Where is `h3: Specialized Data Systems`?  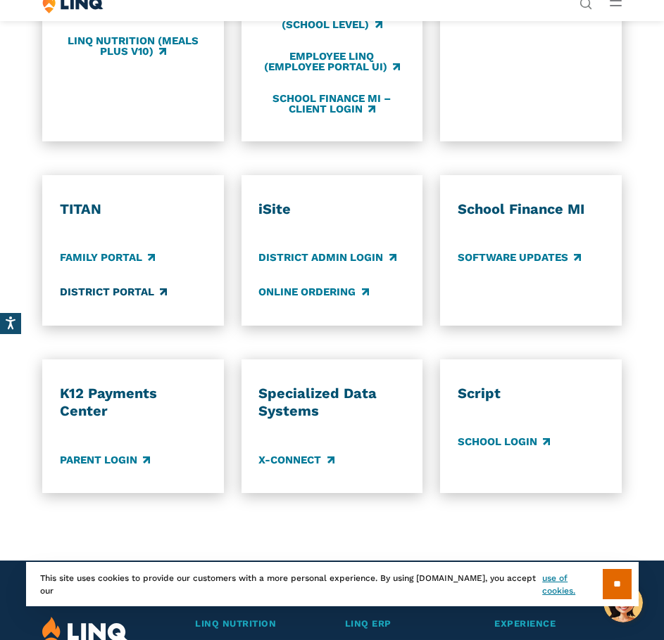 h3: Specialized Data Systems is located at coordinates (331, 402).